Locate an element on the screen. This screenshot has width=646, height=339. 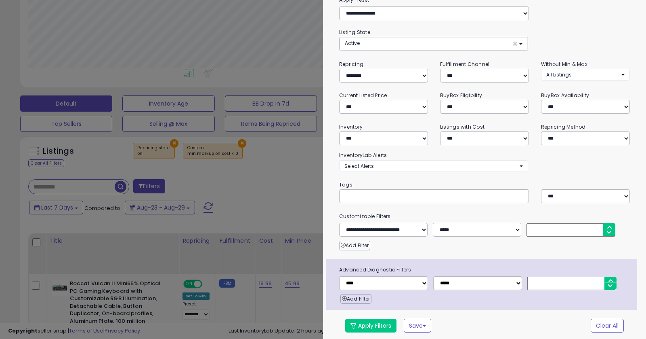
small: BuyBox Availability is located at coordinates (565, 95).